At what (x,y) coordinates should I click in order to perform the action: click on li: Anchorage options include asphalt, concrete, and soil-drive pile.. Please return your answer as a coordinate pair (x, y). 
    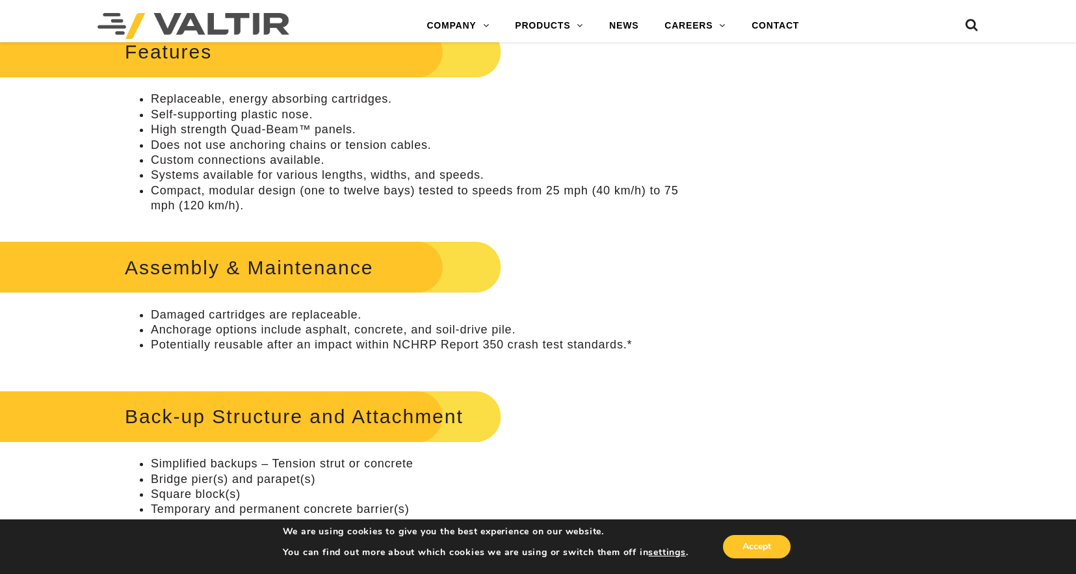
    Looking at the image, I should click on (416, 329).